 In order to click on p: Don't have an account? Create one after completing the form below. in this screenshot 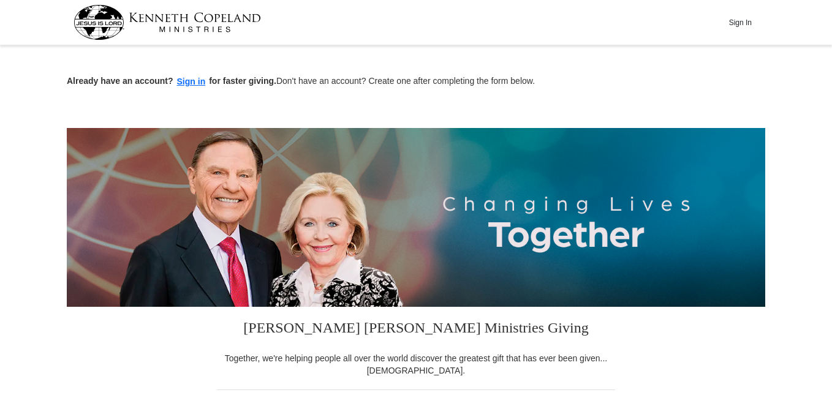, I will do `click(416, 81)`.